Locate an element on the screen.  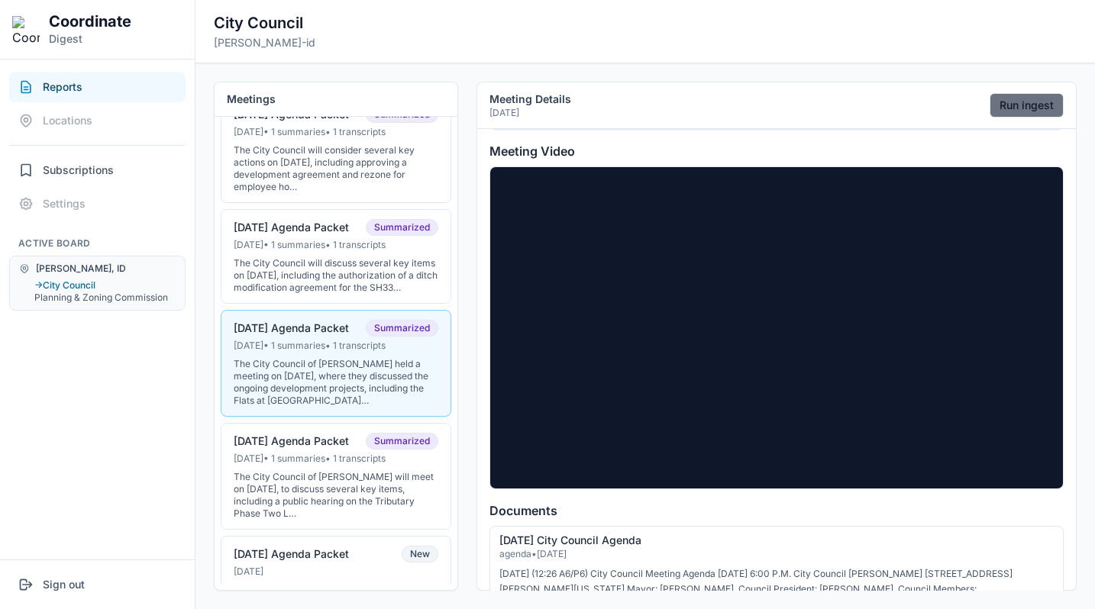
button: Settings is located at coordinates (97, 204).